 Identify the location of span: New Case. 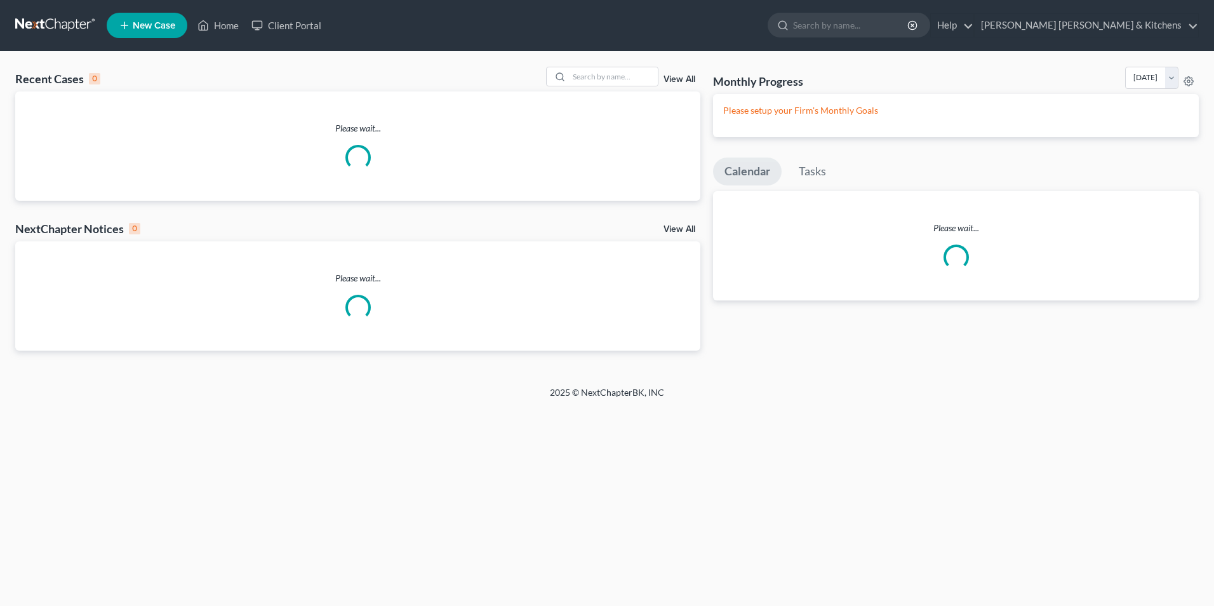
(154, 25).